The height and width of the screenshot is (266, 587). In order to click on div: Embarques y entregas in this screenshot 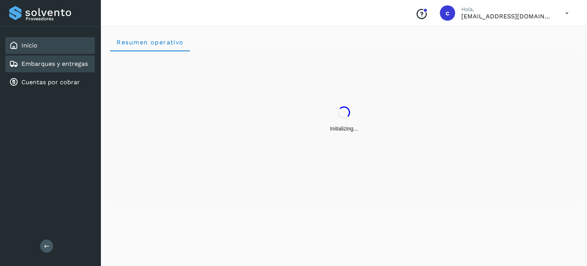, I will do `click(50, 64)`.